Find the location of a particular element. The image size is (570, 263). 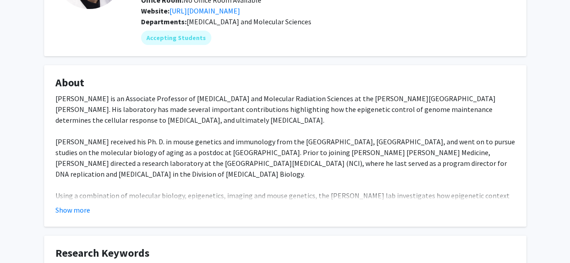

b: Website: is located at coordinates (155, 11).